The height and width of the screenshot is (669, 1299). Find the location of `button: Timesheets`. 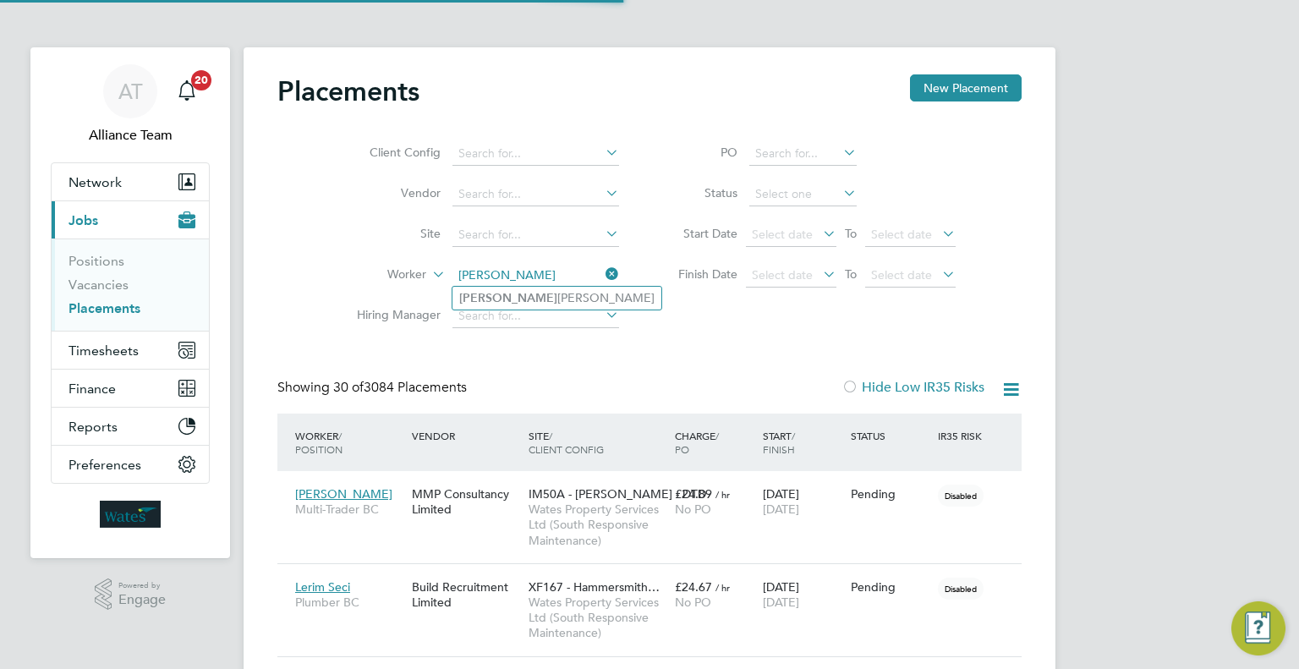

button: Timesheets is located at coordinates (130, 350).